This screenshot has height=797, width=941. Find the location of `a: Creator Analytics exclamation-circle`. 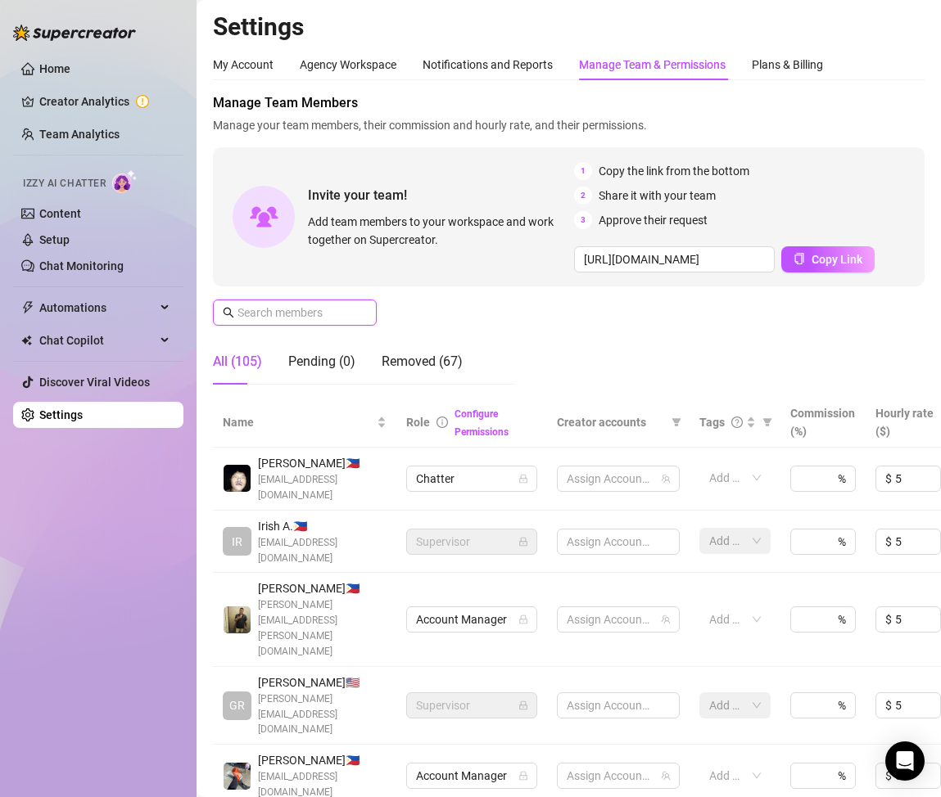

a: Creator Analytics exclamation-circle is located at coordinates (105, 102).